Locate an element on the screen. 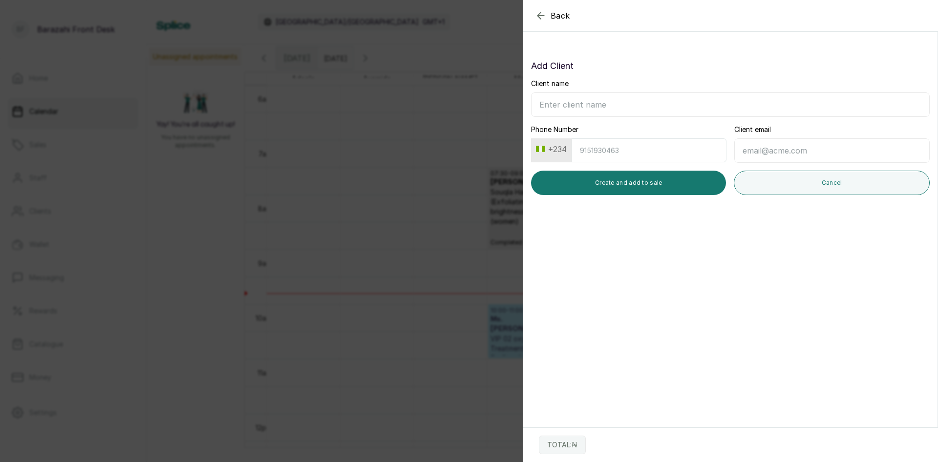  label: Phone Number is located at coordinates (555, 129).